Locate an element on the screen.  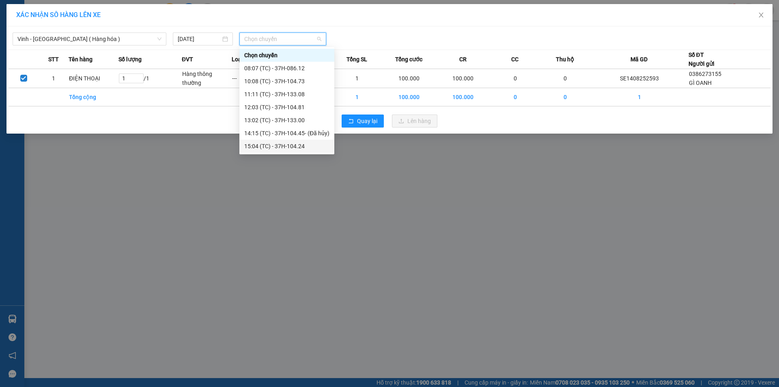
span: close is located at coordinates (761, 15).